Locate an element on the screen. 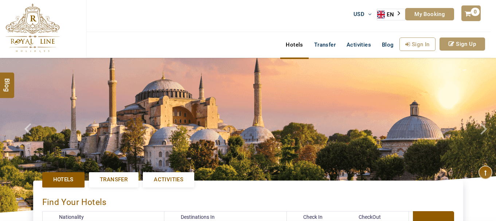  a: EN is located at coordinates (391, 15).